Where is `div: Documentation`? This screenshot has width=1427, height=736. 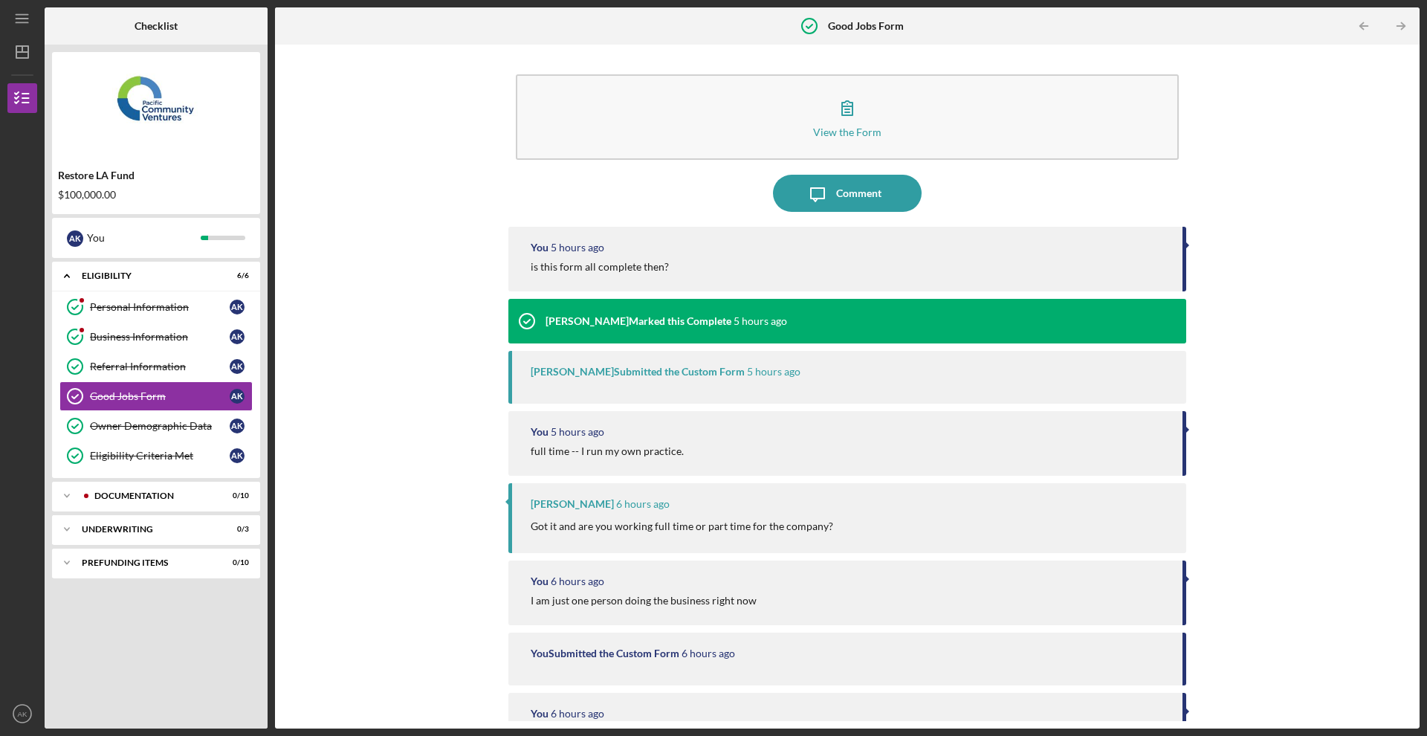 div: Documentation is located at coordinates (153, 496).